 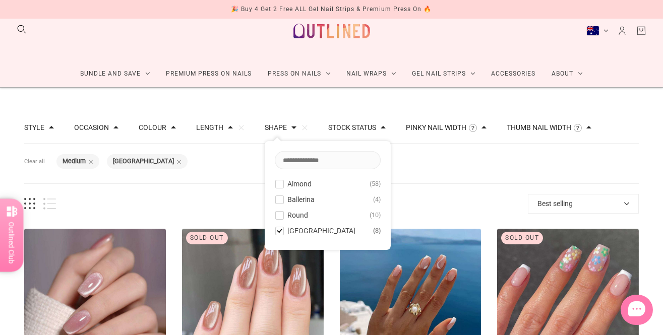 What do you see at coordinates (568, 74) in the screenshot?
I see `a: About` at bounding box center [568, 74].